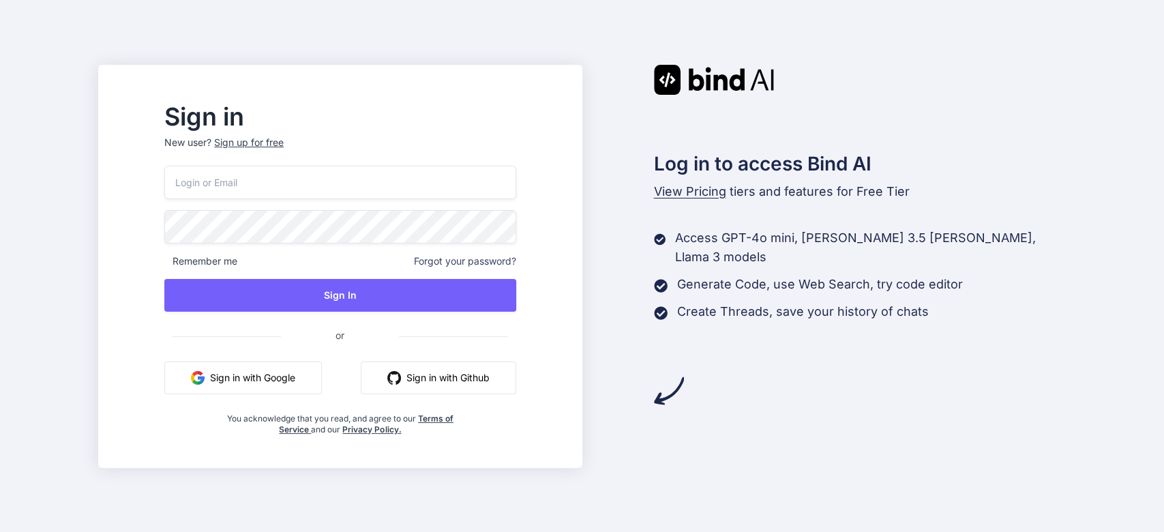  Describe the element at coordinates (714, 80) in the screenshot. I see `img: Bind AI logo` at that location.